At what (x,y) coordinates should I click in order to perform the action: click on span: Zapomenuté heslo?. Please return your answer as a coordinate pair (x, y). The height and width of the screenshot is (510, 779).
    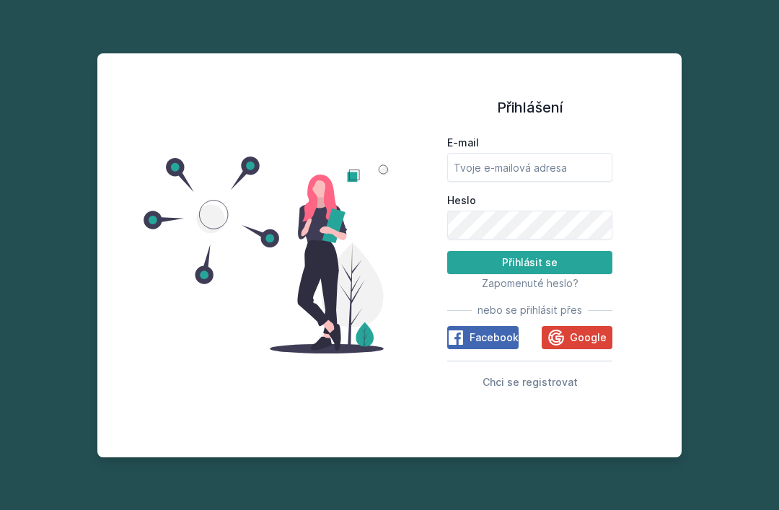
    Looking at the image, I should click on (530, 283).